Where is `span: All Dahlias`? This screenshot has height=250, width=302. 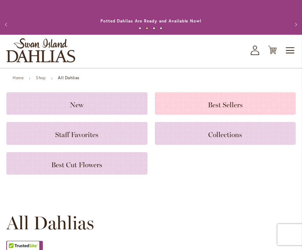 span: All Dahlias is located at coordinates (50, 223).